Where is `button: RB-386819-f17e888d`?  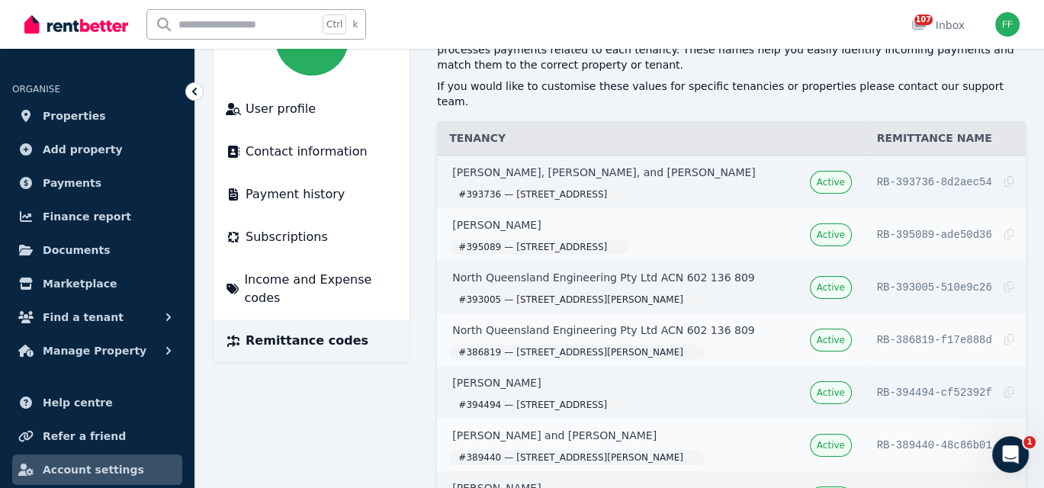 button: RB-386819-f17e888d is located at coordinates (945, 339).